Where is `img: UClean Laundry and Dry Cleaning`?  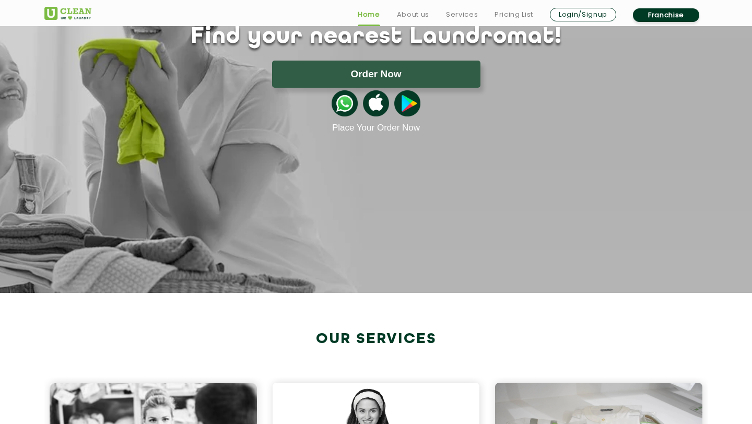 img: UClean Laundry and Dry Cleaning is located at coordinates (68, 13).